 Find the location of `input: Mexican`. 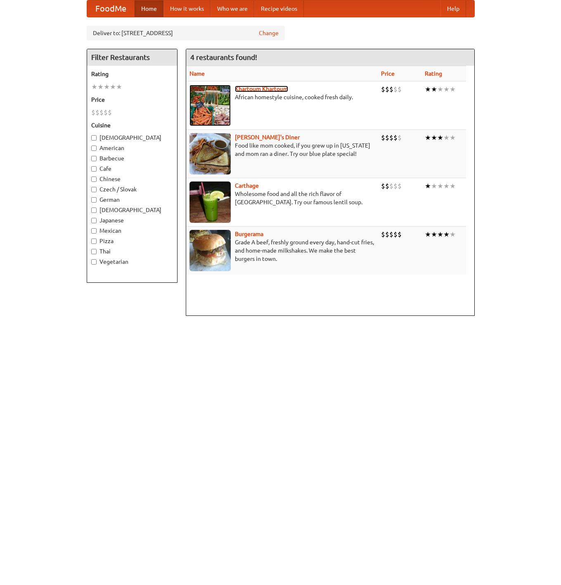

input: Mexican is located at coordinates (94, 230).